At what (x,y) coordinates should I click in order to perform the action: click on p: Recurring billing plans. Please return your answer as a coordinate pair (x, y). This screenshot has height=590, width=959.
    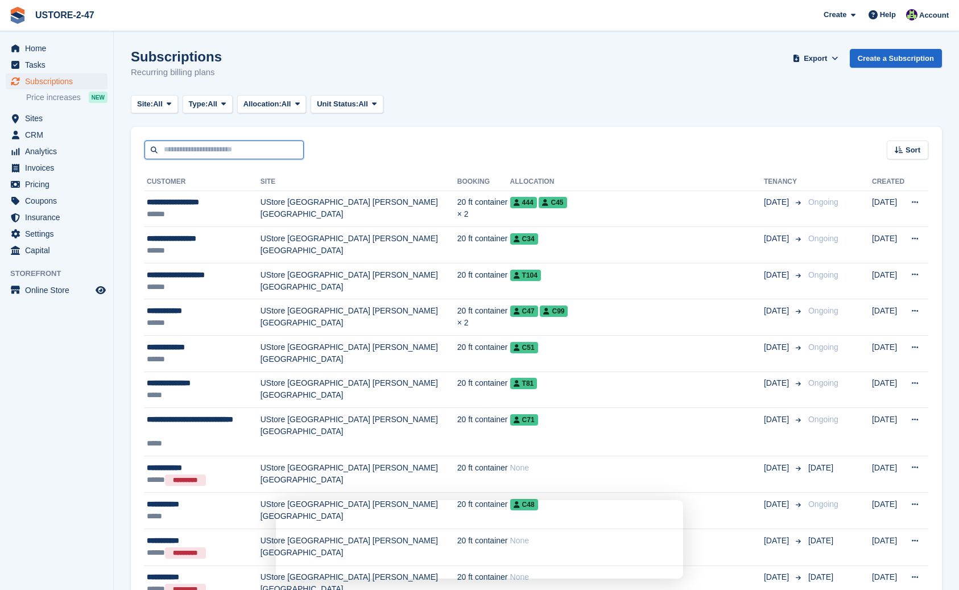
    Looking at the image, I should click on (176, 72).